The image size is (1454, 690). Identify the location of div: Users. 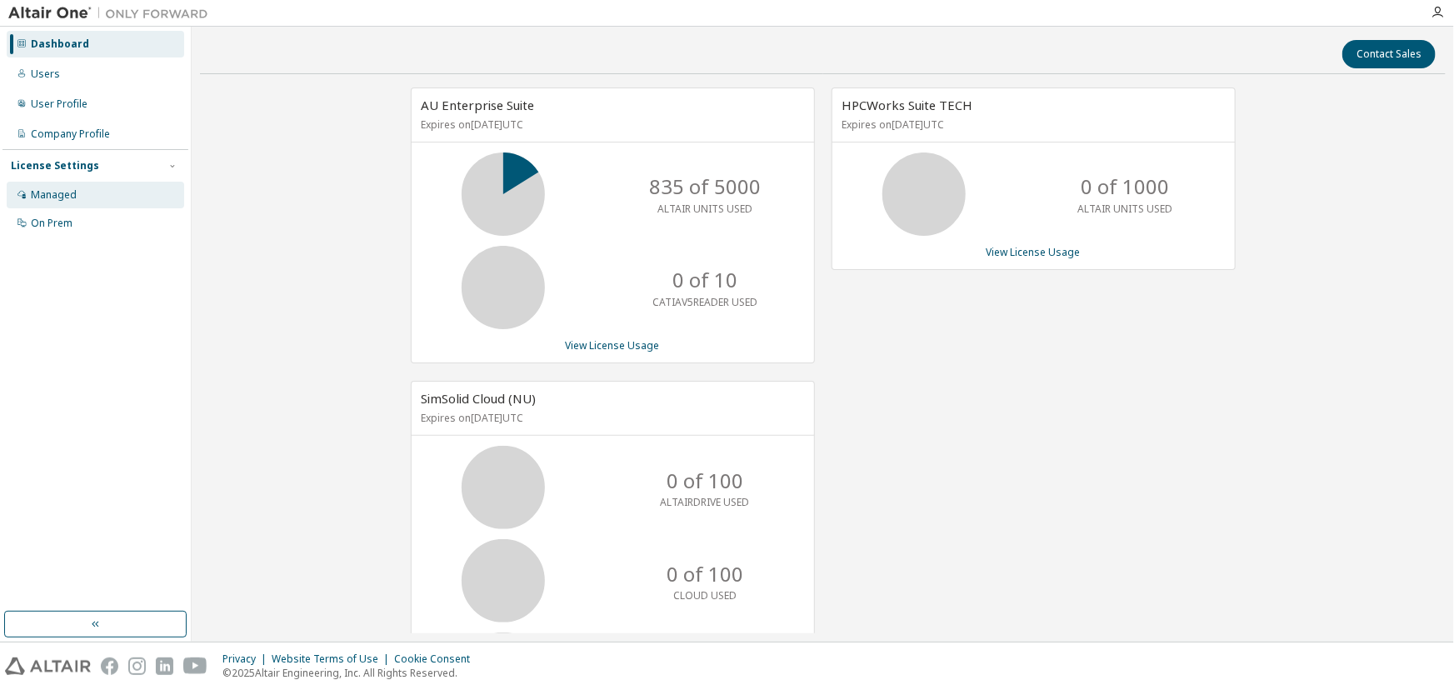
(45, 74).